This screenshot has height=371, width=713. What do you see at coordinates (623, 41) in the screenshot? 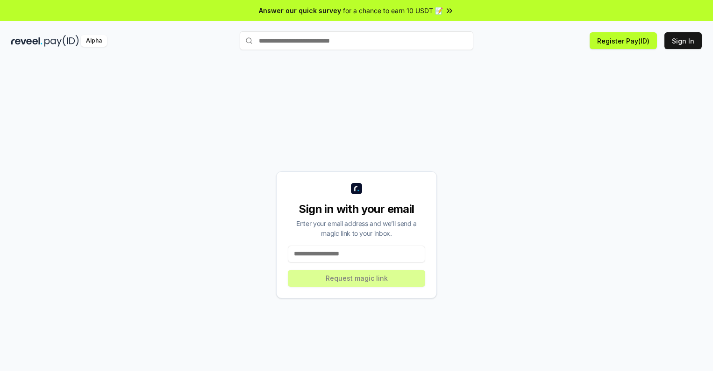
I see `button: Register Pay(ID)` at bounding box center [623, 41].